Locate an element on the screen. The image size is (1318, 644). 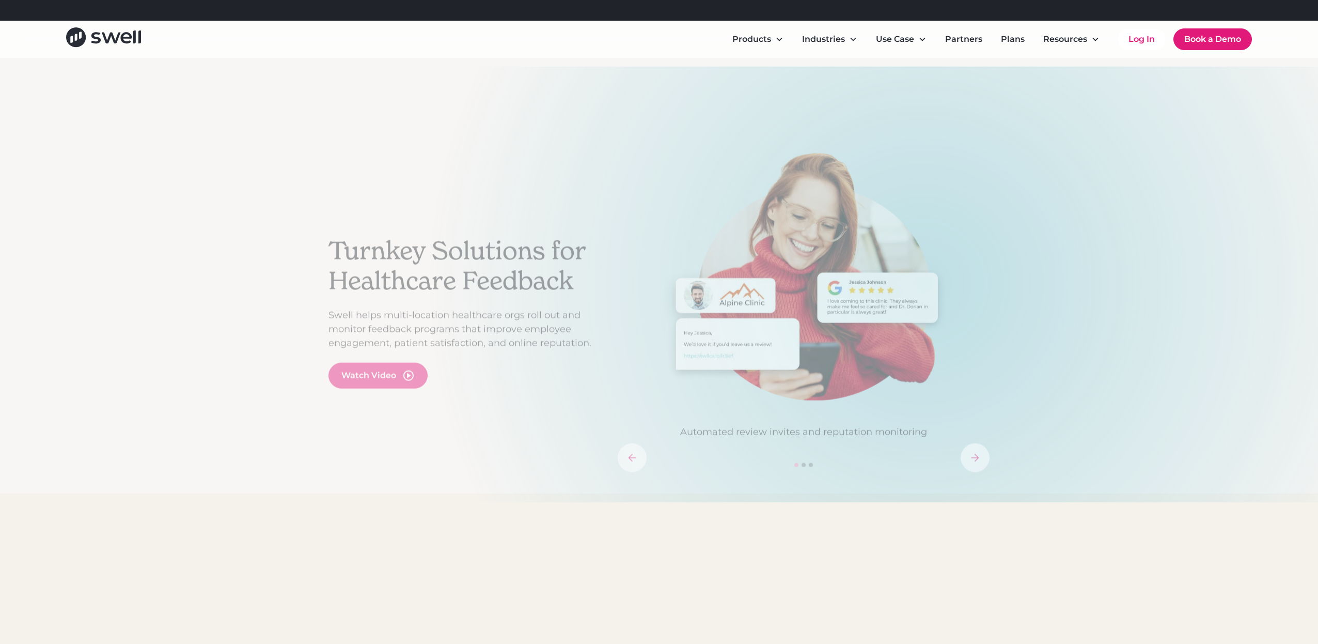
p: Swell helps multi-location healthcare orgs roll out and monitor feedback programs that improve em... is located at coordinates (468, 328).